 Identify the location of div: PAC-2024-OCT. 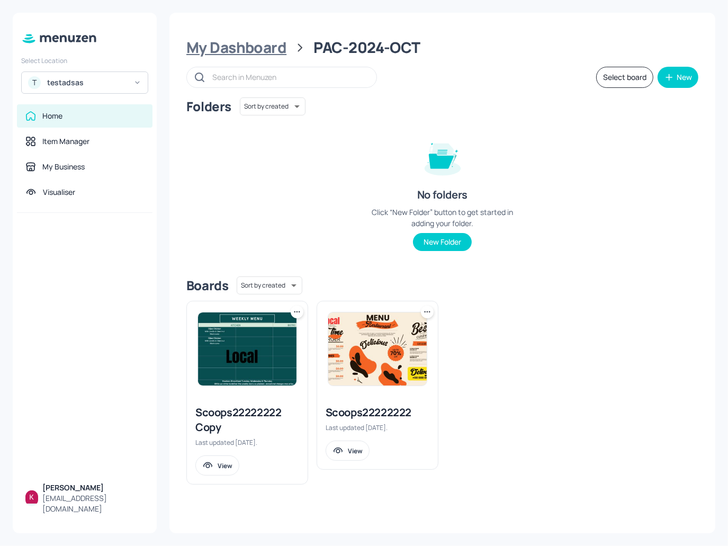
(367, 48).